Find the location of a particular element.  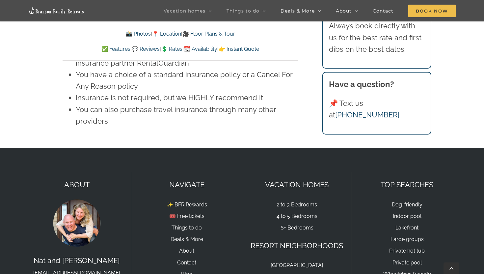

a: 💲 Rates is located at coordinates (172, 49).